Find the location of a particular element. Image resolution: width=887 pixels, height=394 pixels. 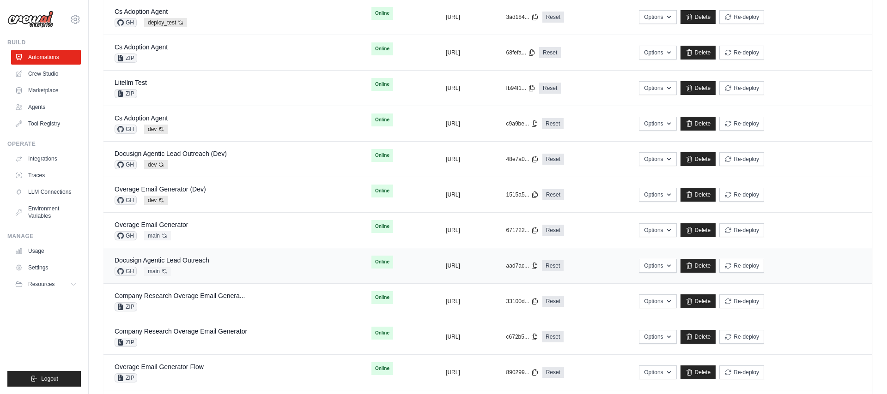

a: Usage is located at coordinates (46, 251).